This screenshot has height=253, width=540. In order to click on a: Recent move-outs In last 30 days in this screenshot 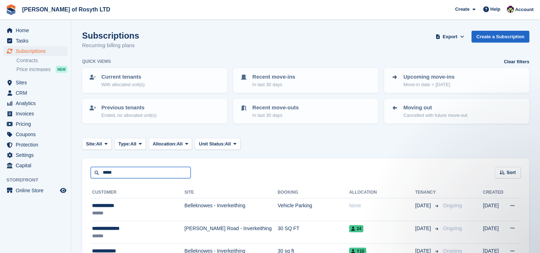, I will do `click(306, 111)`.